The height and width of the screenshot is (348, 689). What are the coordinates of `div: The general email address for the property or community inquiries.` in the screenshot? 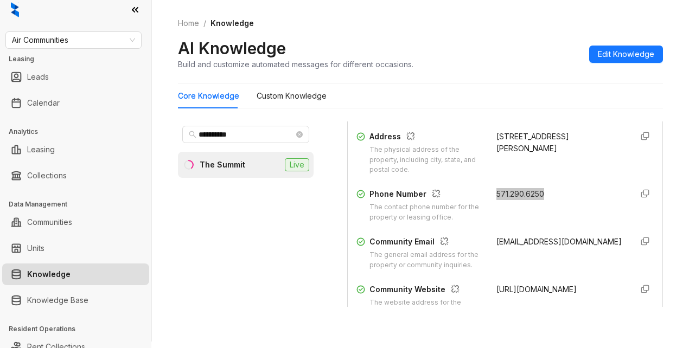 It's located at (427, 261).